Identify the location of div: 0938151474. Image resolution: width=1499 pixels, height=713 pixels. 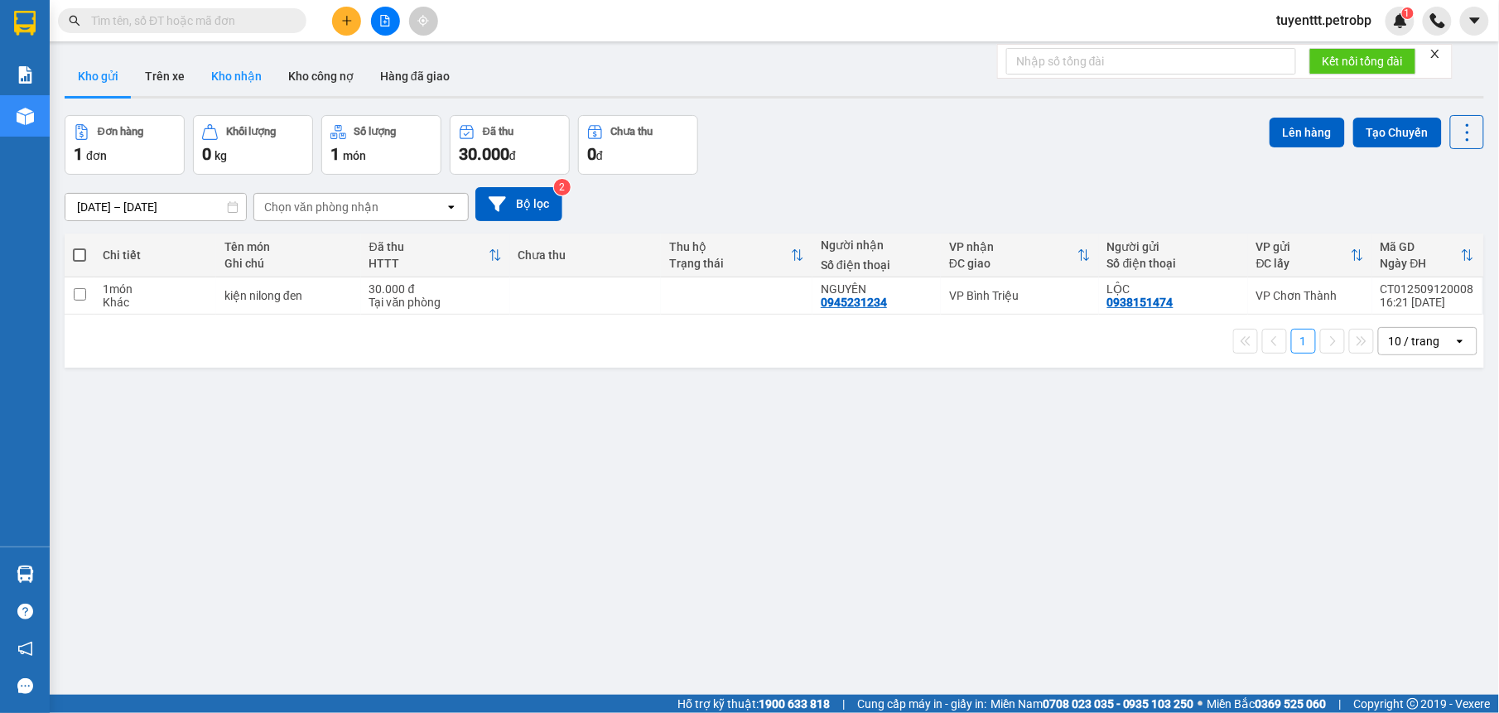
(1141, 302).